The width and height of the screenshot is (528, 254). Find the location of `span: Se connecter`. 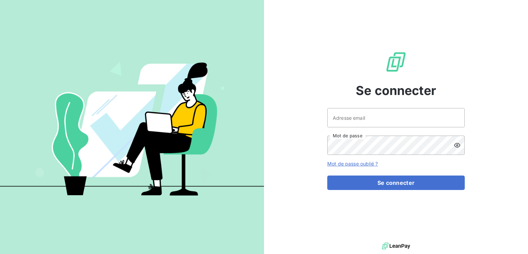

span: Se connecter is located at coordinates (396, 90).